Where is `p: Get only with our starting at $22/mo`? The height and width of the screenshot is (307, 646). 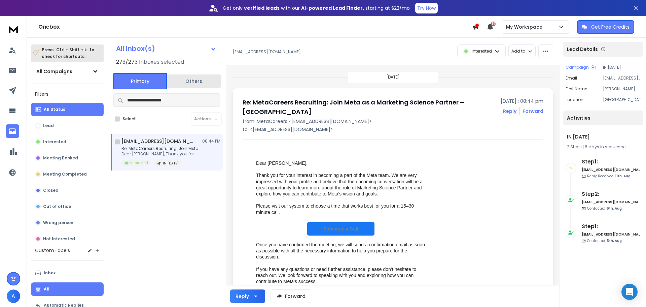 p: Get only with our starting at $22/mo is located at coordinates (316, 8).